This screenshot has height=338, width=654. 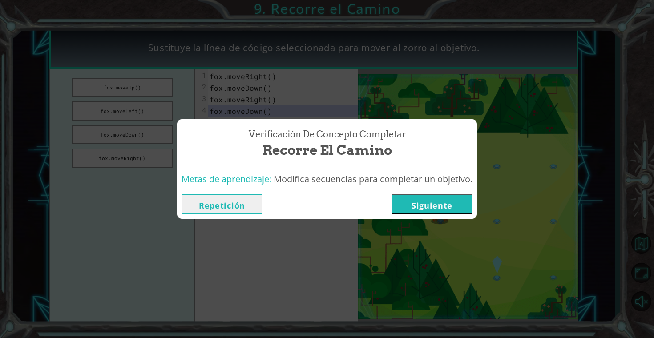 I want to click on button: Repetición, so click(x=222, y=204).